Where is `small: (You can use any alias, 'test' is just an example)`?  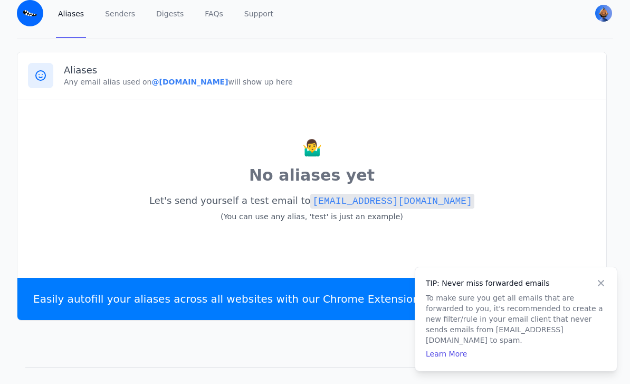
small: (You can use any alias, 'test' is just an example) is located at coordinates (312, 216).